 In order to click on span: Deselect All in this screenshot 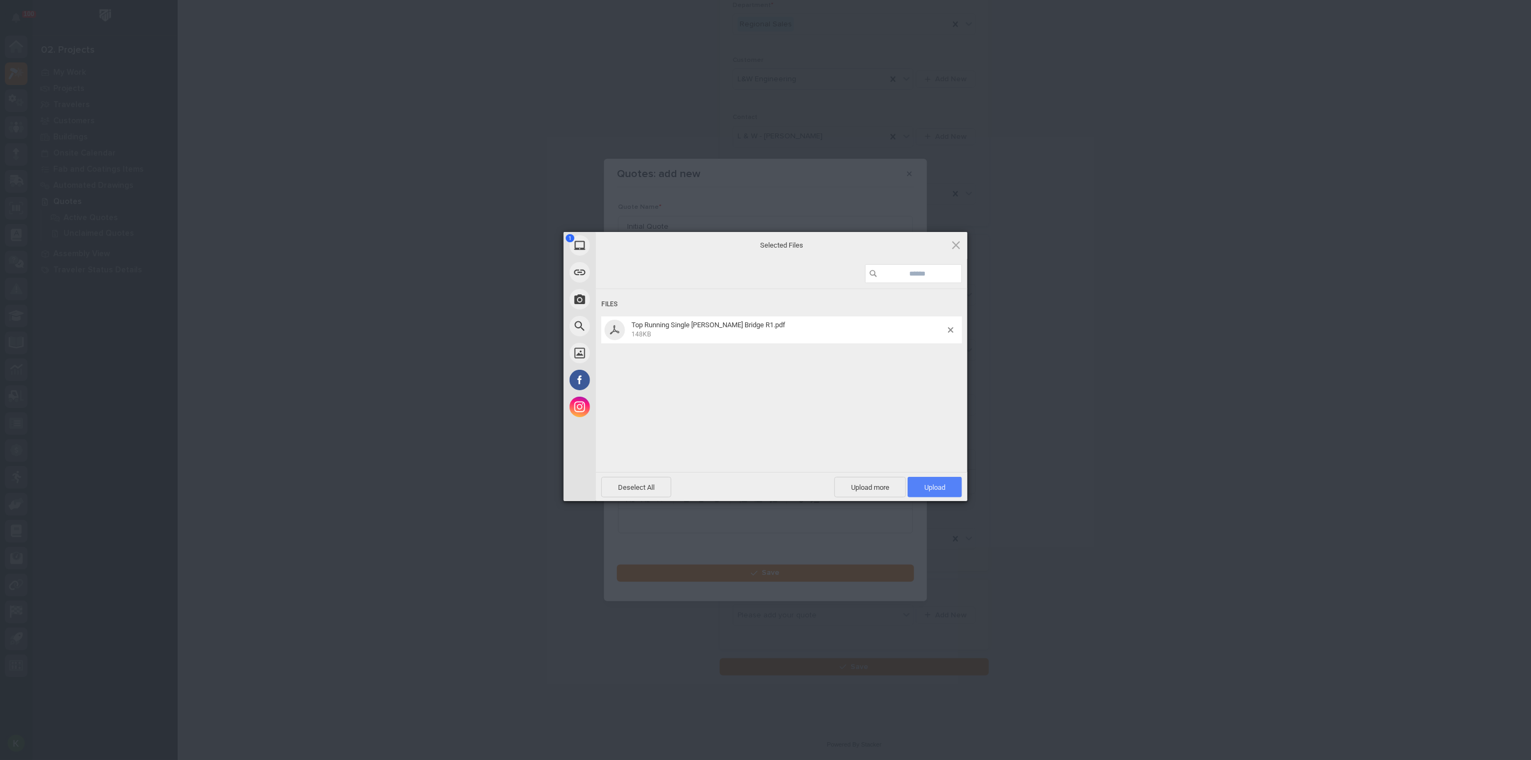, I will do `click(636, 487)`.